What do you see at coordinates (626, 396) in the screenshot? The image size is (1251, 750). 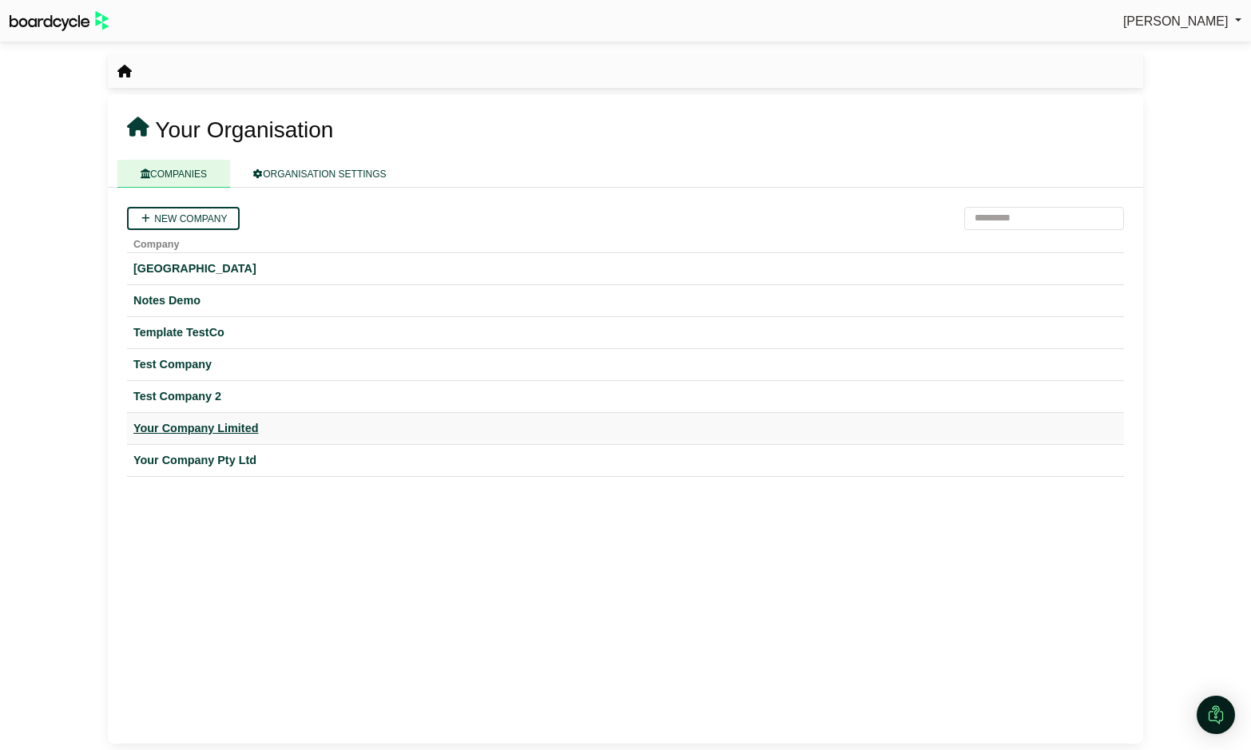 I see `a: Test Company 2` at bounding box center [626, 396].